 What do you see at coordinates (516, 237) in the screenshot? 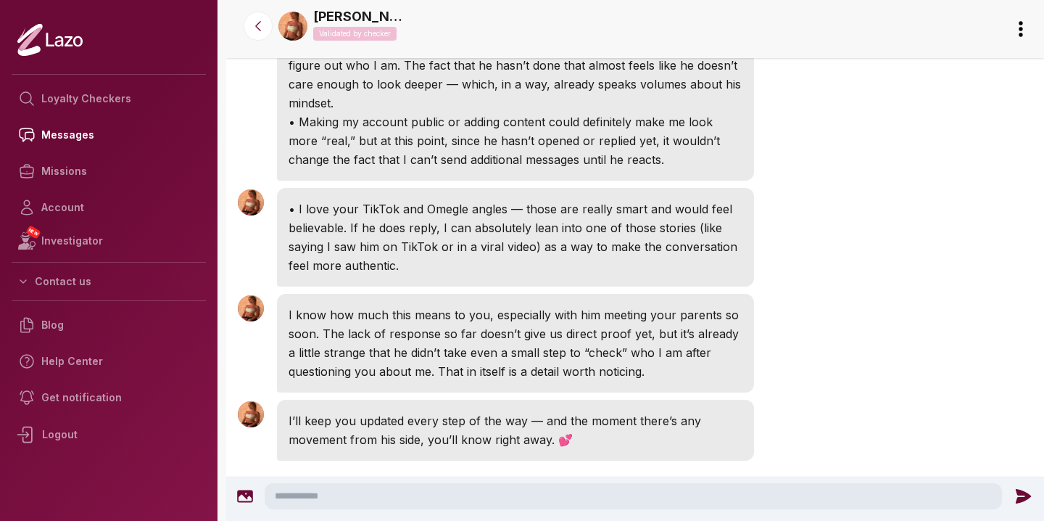
I see `p: • I love your TikTok and Omegle angles — those are really smart and would feel believable. If he ...` at bounding box center [516, 237].